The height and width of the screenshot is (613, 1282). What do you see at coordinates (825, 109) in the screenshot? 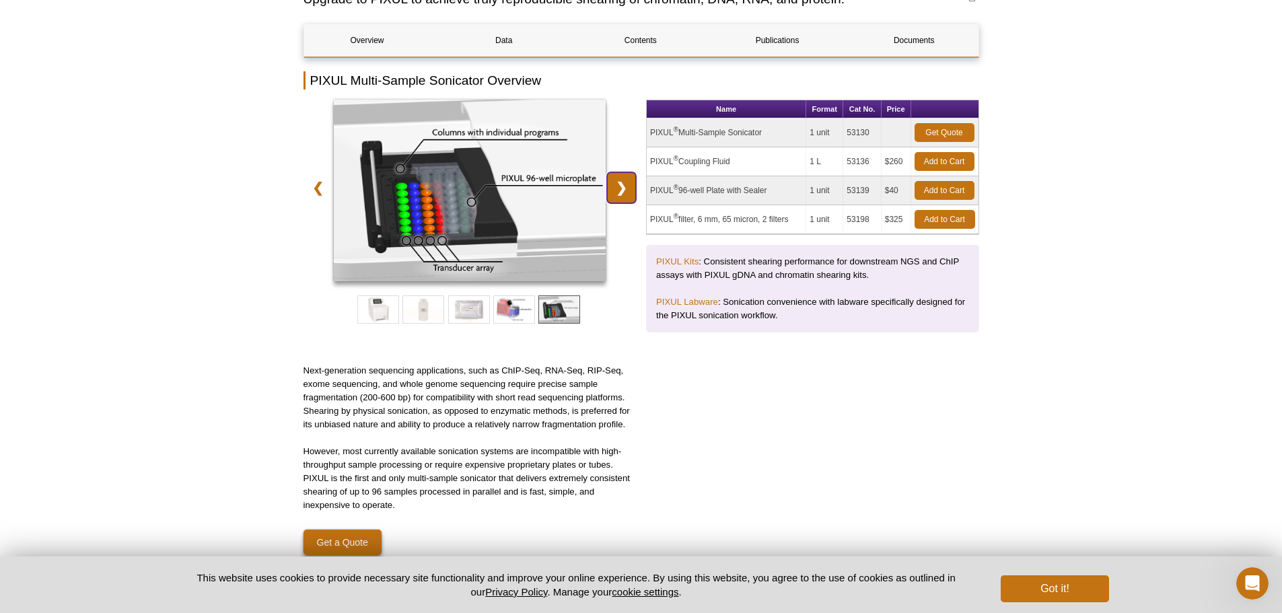
I see `th: Format` at bounding box center [825, 109].